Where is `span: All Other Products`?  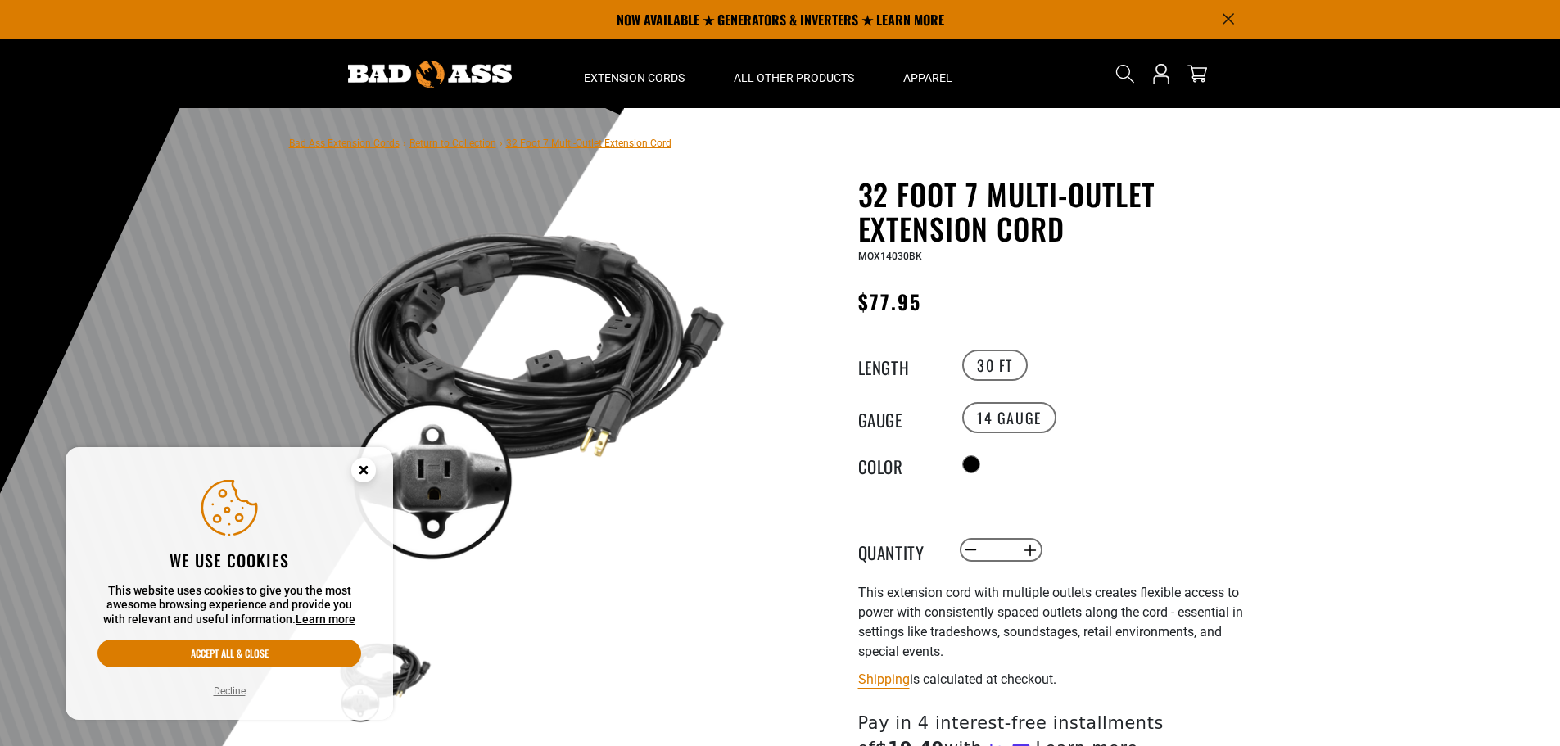
span: All Other Products is located at coordinates (793, 78).